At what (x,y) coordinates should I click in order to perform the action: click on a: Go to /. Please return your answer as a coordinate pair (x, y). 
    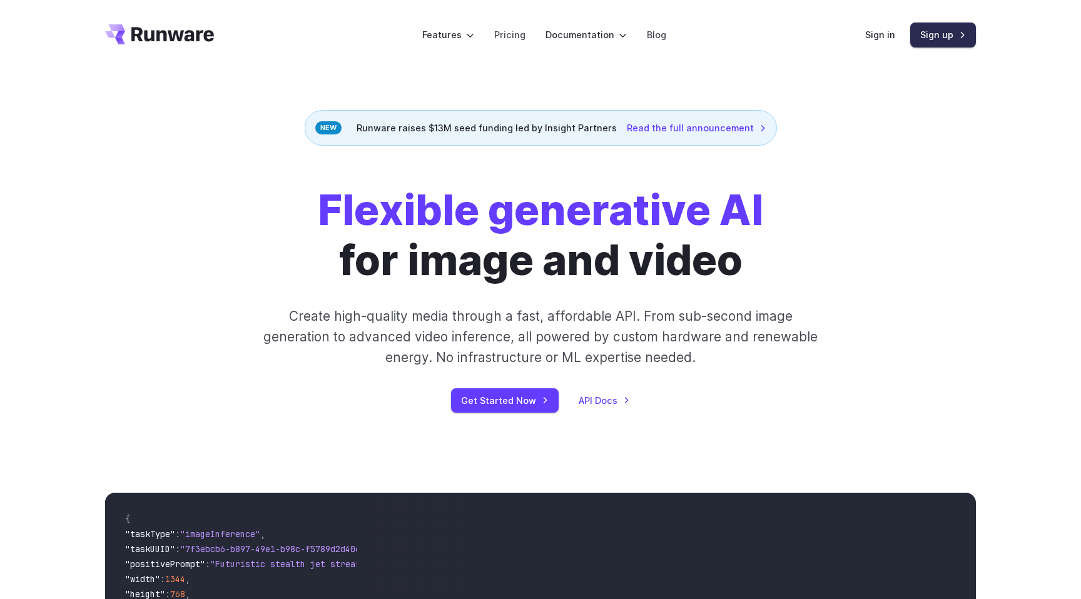
    Looking at the image, I should click on (159, 34).